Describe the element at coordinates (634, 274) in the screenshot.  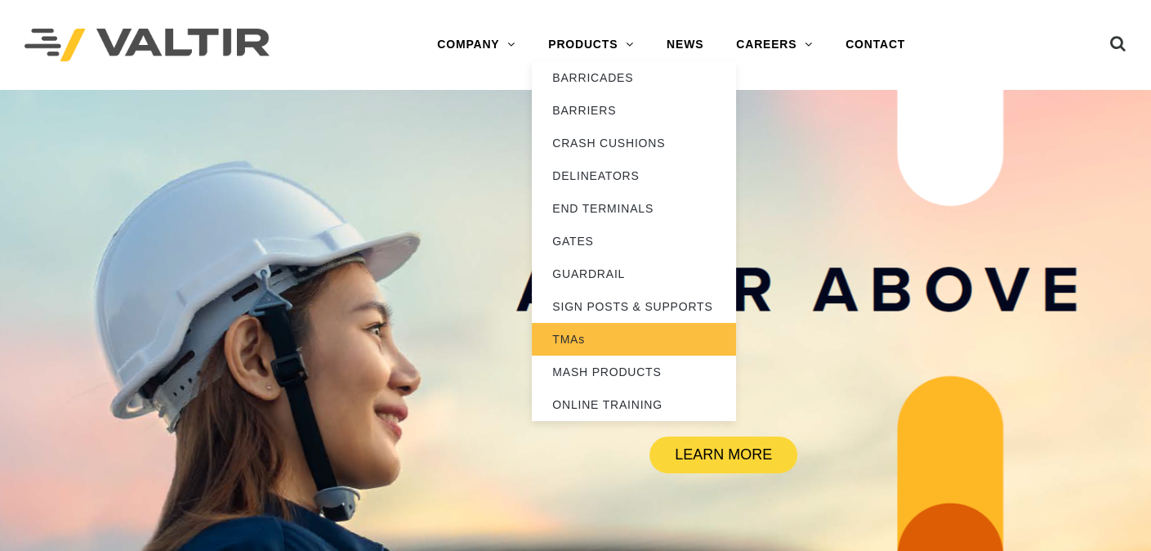
I see `a: GUARDRAIL` at that location.